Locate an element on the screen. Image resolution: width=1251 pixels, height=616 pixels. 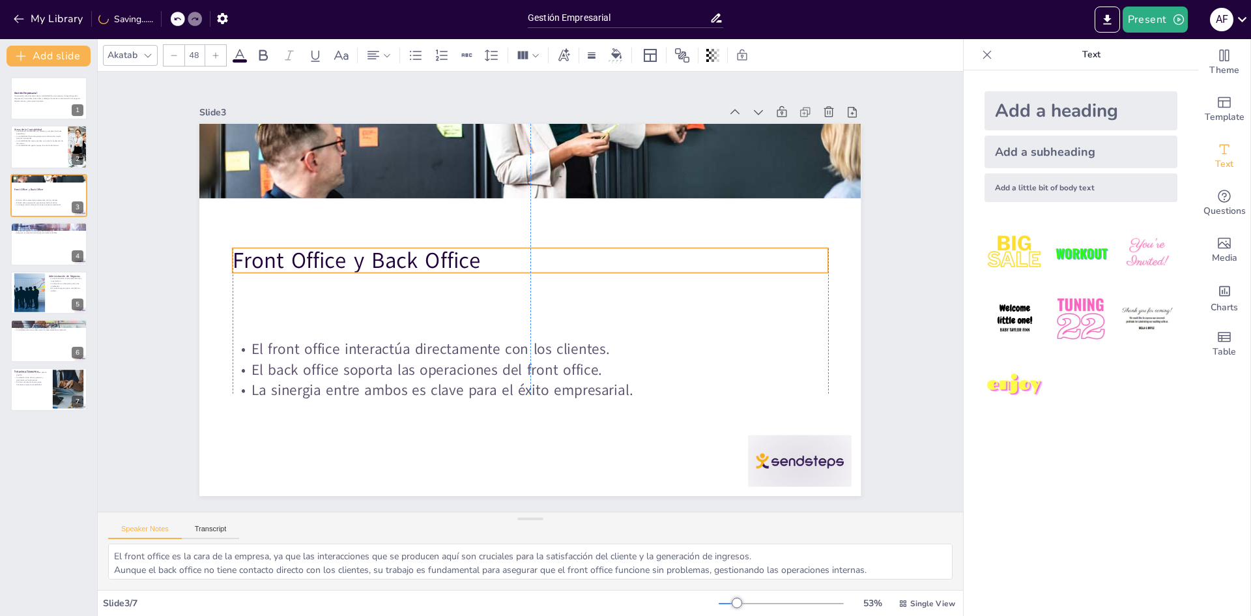
div: Layout is located at coordinates (650, 55).